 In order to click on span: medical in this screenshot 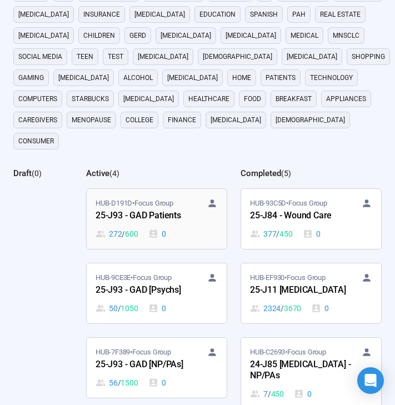, I will do `click(305, 36)`.